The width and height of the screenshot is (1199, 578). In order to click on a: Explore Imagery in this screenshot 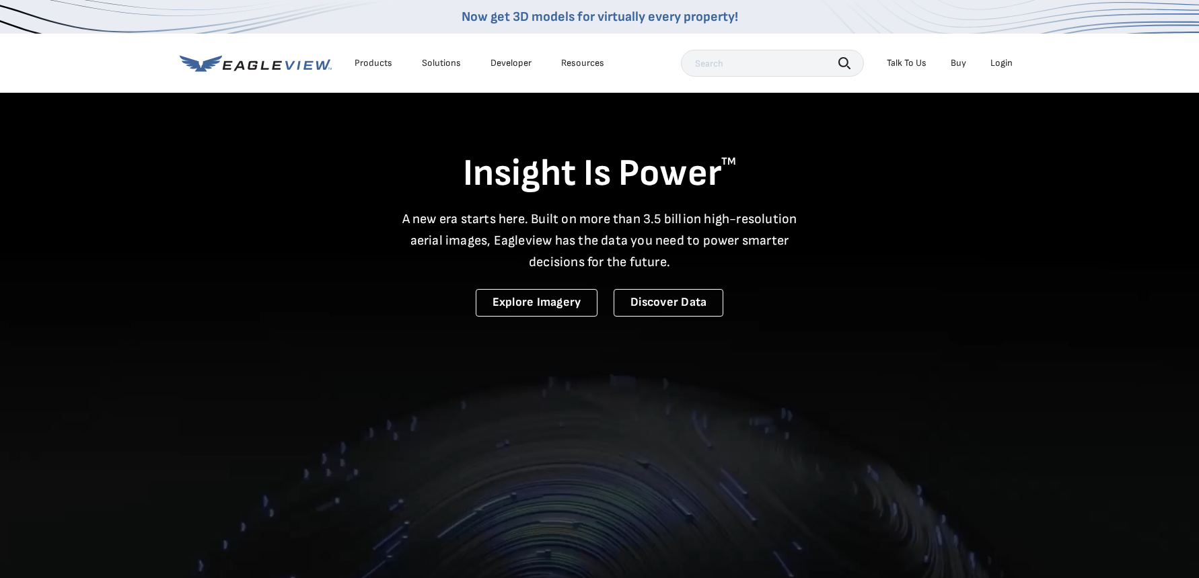, I will do `click(537, 303)`.